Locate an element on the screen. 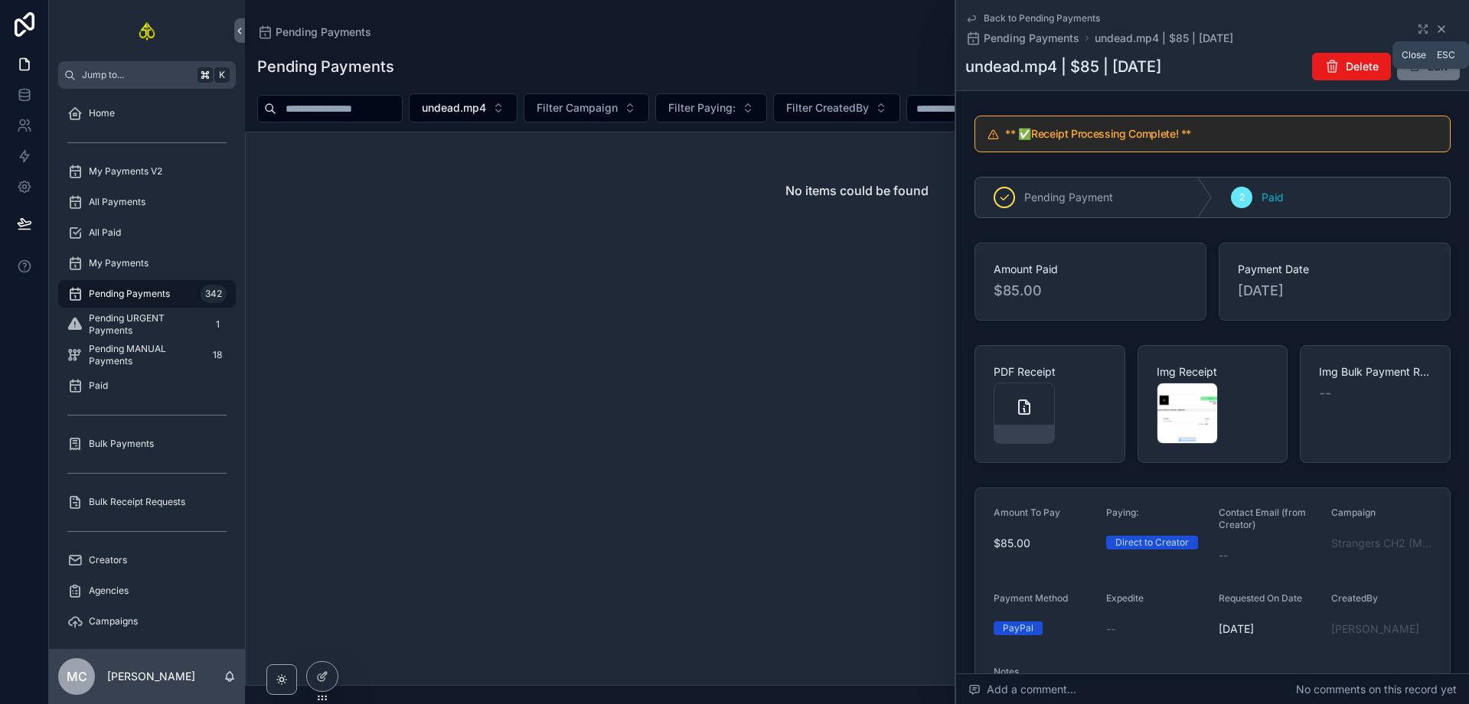 Image resolution: width=1469 pixels, height=704 pixels. div: 18 is located at coordinates (217, 355).